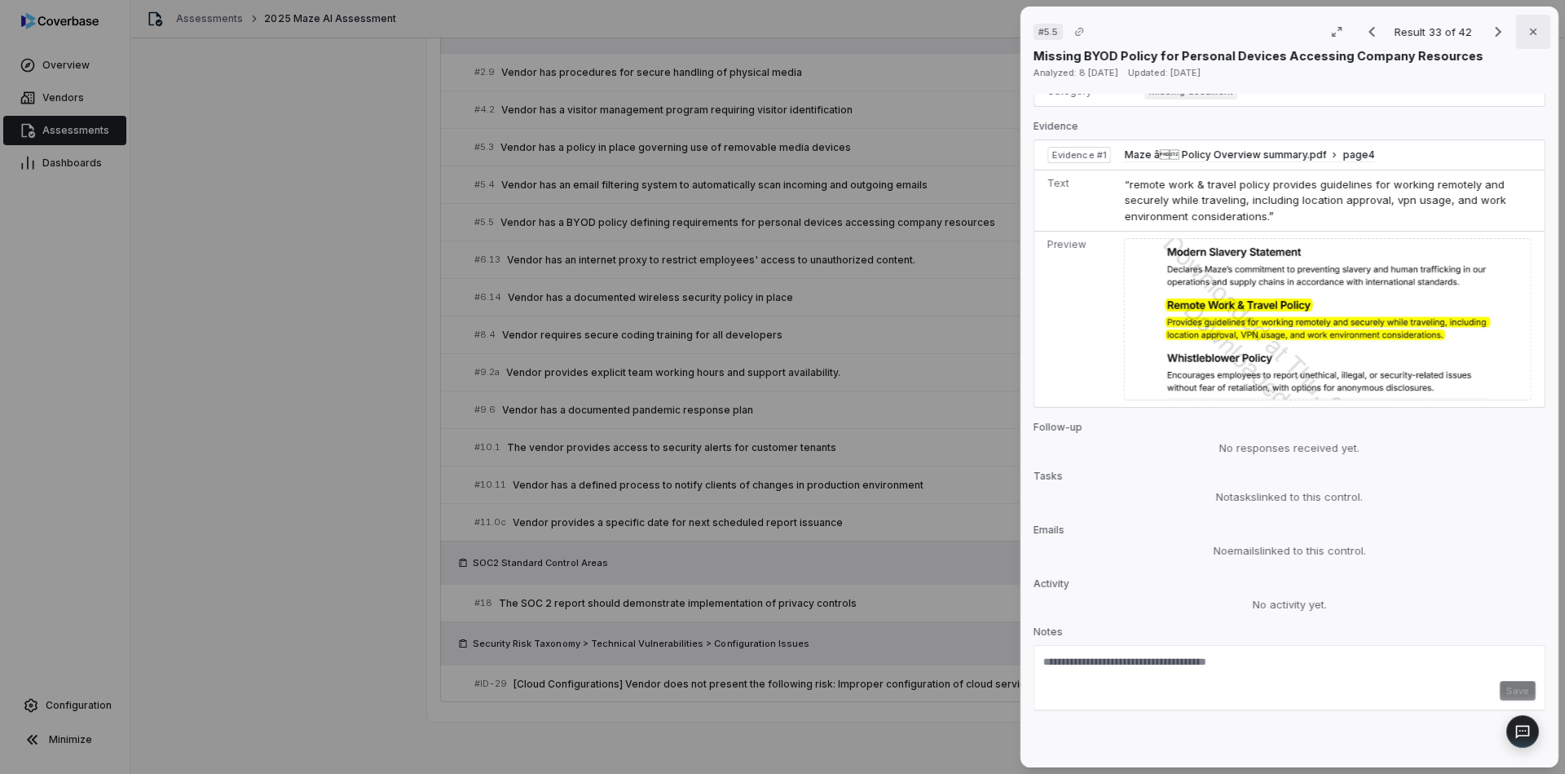 The height and width of the screenshot is (774, 1565). Describe the element at coordinates (1076, 320) in the screenshot. I see `td: Preview` at that location.